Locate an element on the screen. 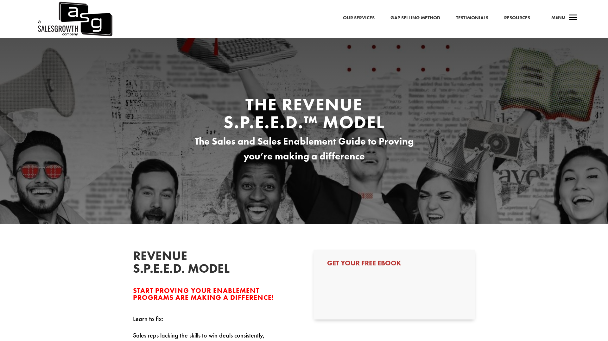  span: a is located at coordinates (573, 18).